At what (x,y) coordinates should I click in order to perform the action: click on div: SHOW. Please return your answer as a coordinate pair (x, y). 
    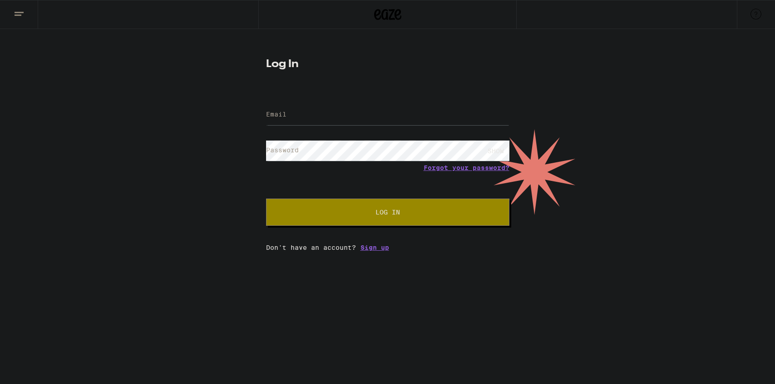
    Looking at the image, I should click on (496, 151).